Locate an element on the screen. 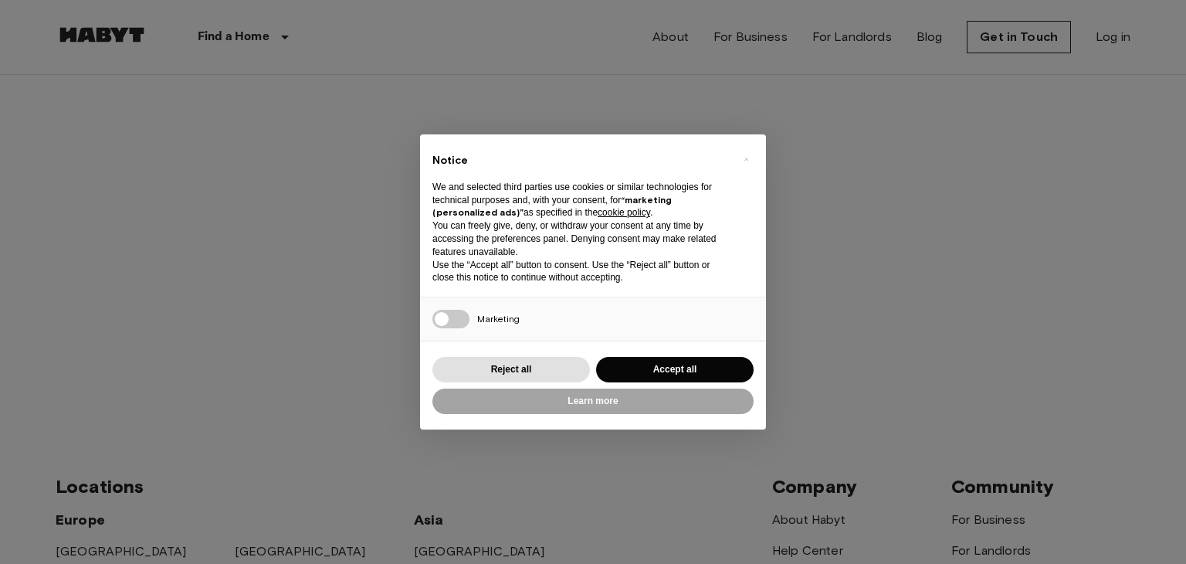 The height and width of the screenshot is (564, 1186). button: Accept all is located at coordinates (675, 369).